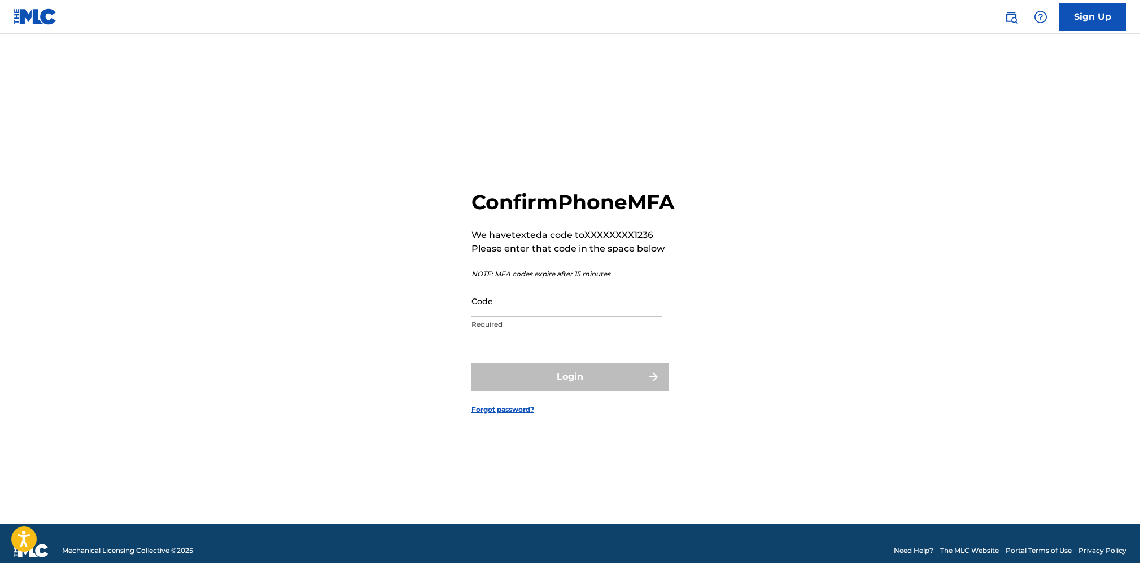  Describe the element at coordinates (969, 551) in the screenshot. I see `a: The MLC Website` at that location.